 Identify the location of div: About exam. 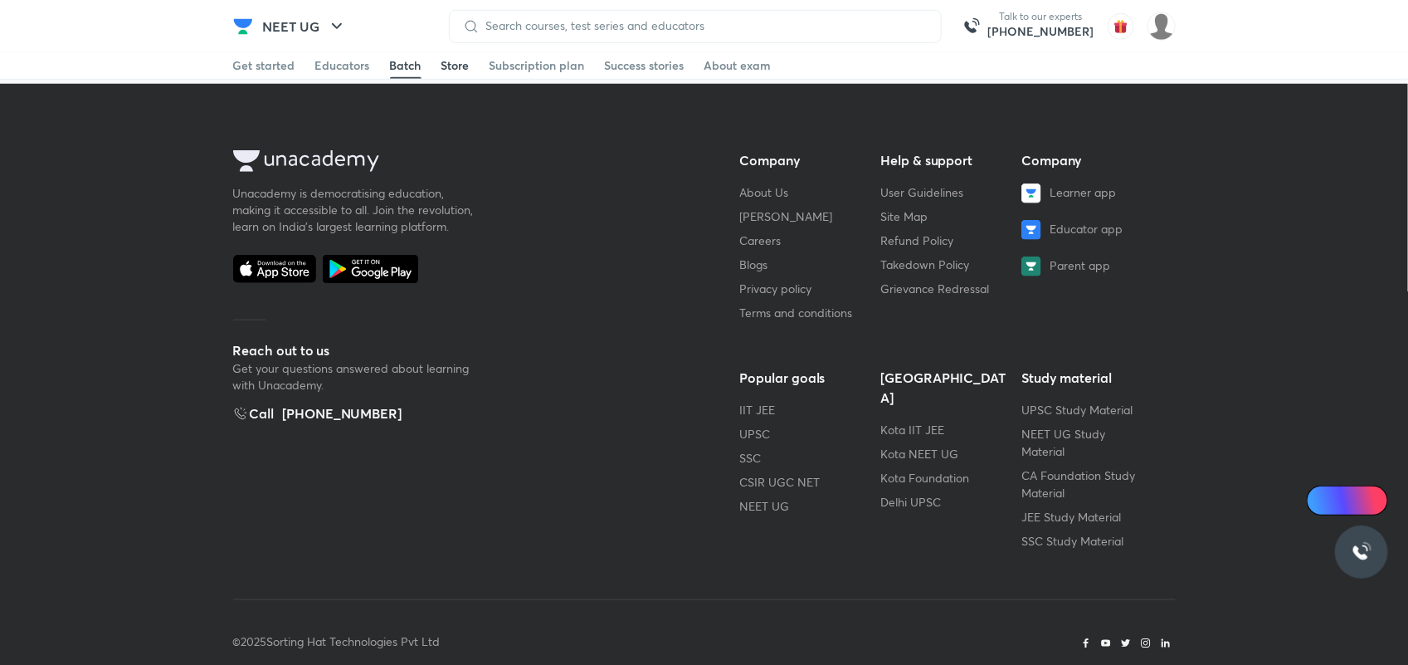
(738, 66).